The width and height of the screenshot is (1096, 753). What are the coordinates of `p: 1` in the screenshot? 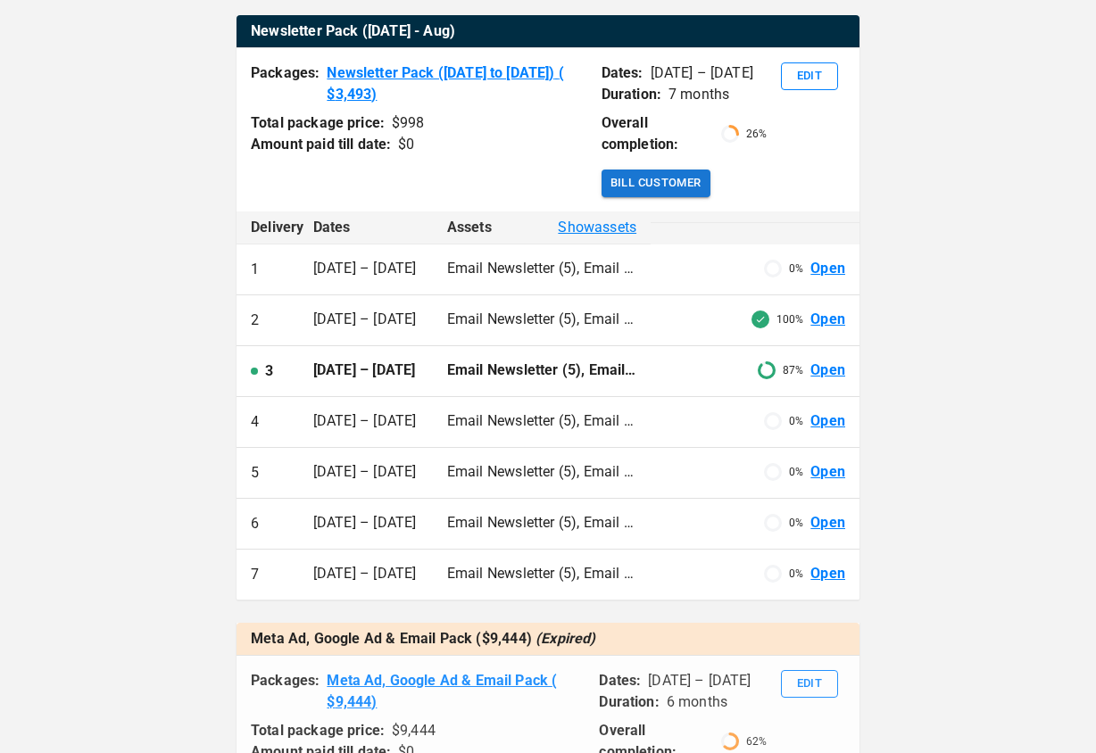 It's located at (254, 270).